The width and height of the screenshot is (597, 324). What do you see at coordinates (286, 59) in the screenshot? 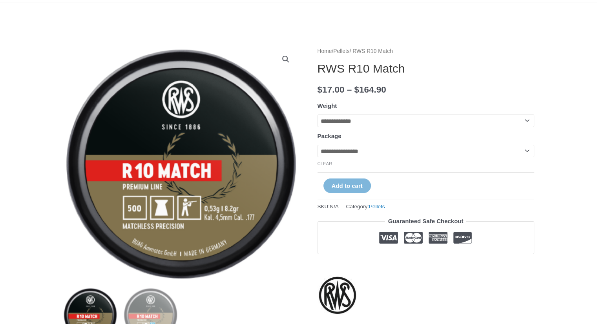
I see `a: View full-screen image gallery` at bounding box center [286, 59].